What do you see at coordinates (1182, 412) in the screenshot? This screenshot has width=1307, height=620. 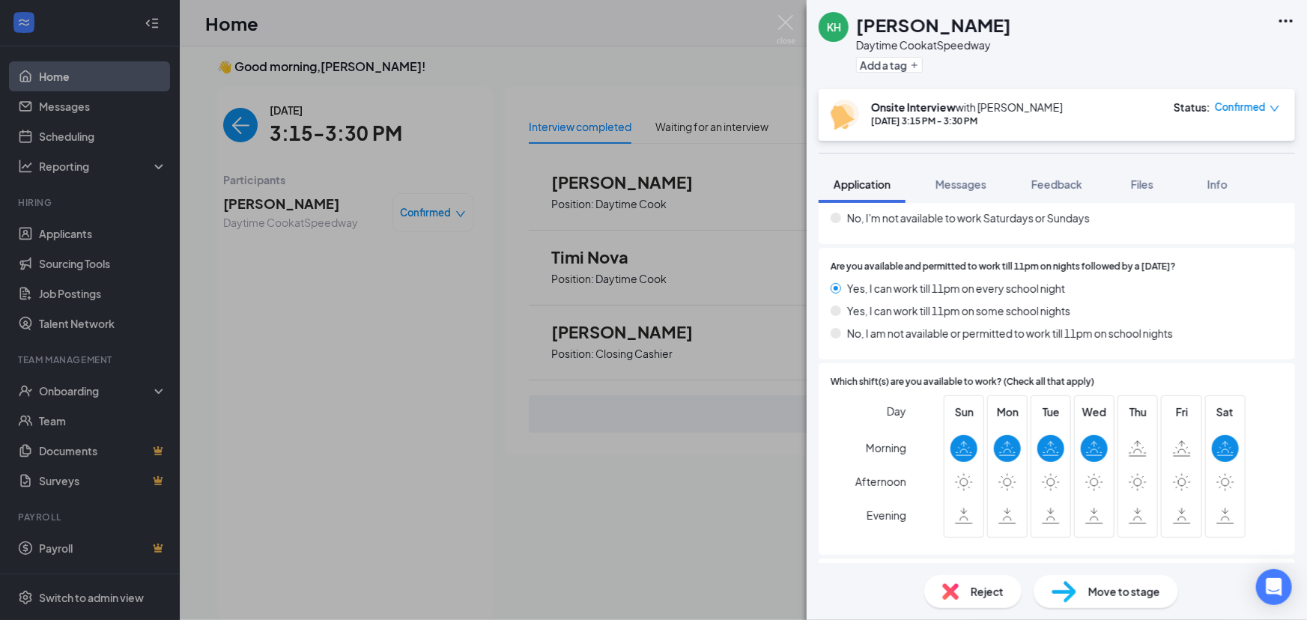 I see `span: Fri` at bounding box center [1182, 412].